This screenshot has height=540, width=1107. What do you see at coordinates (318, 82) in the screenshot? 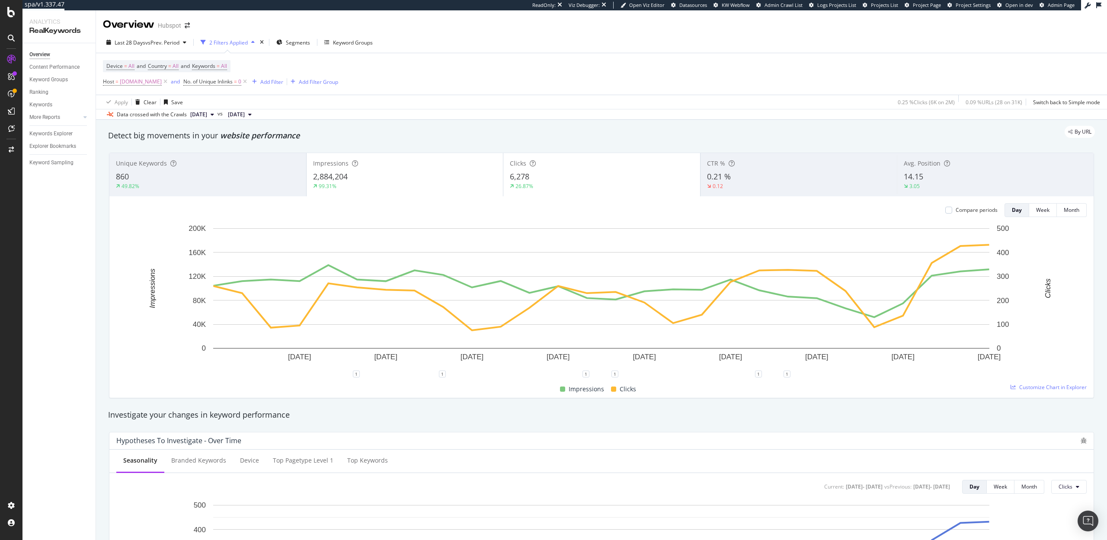
I see `div: Add Filter Group` at bounding box center [318, 82].